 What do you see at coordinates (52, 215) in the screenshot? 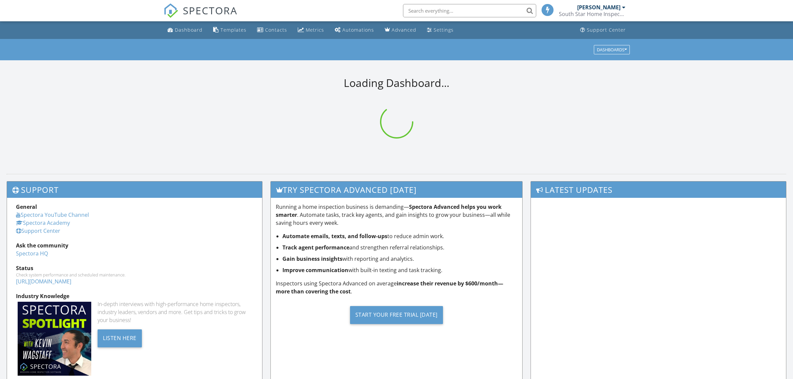
I see `a: Spectora YouTube Channel` at bounding box center [52, 215].